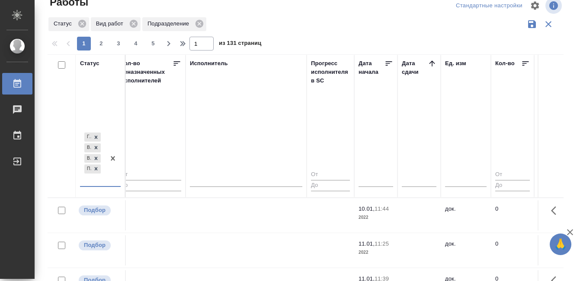 The image size is (580, 281). I want to click on button: 2, so click(101, 44).